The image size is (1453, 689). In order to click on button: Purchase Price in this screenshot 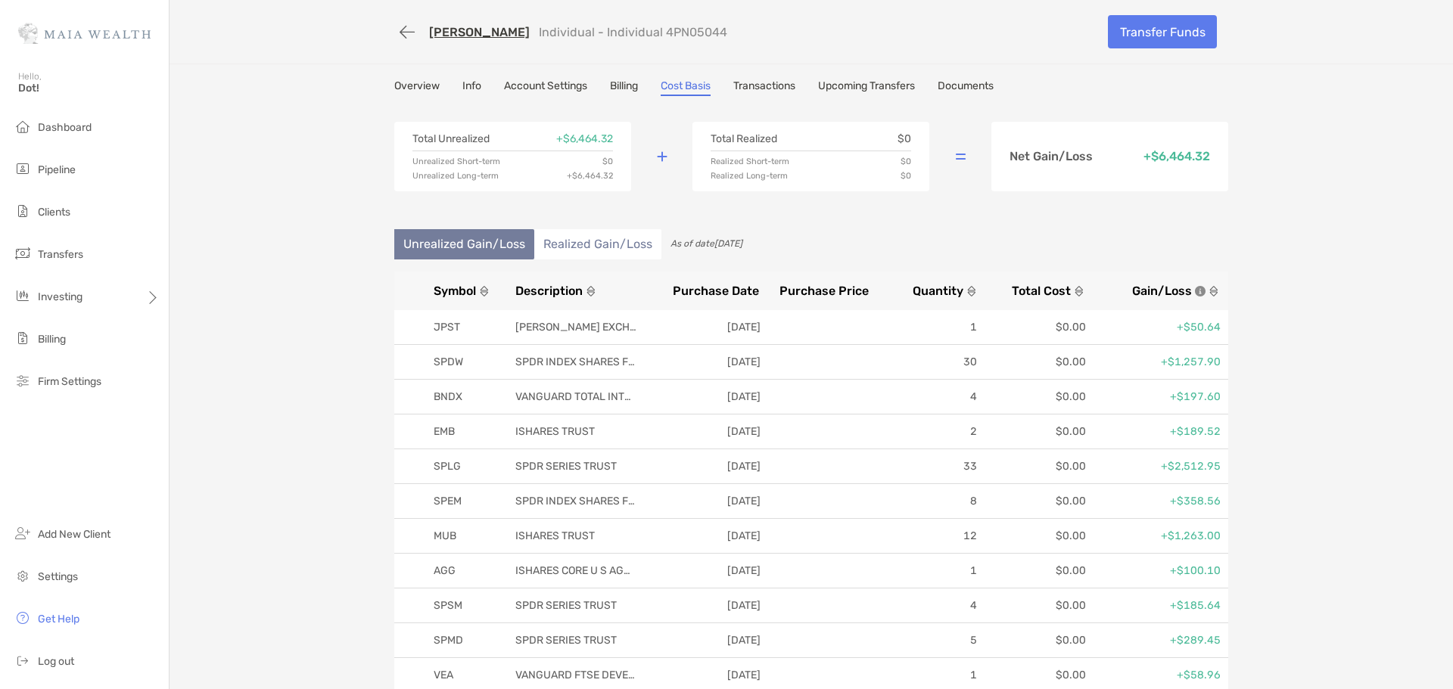, I will do `click(817, 291)`.